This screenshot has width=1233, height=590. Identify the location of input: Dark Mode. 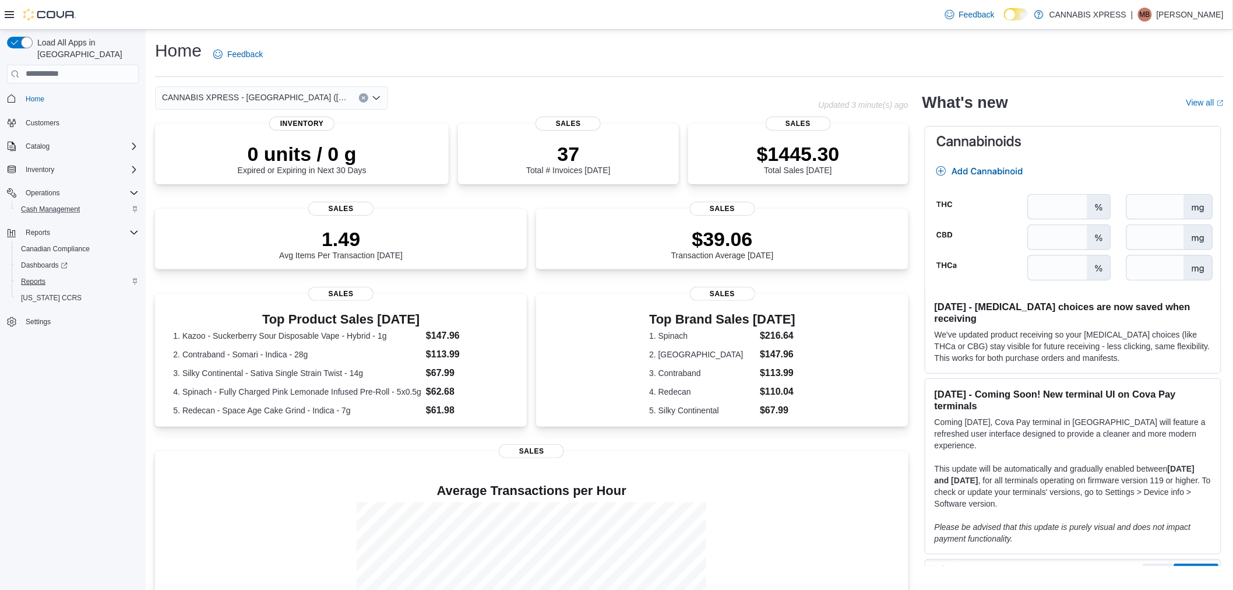
(1016, 14).